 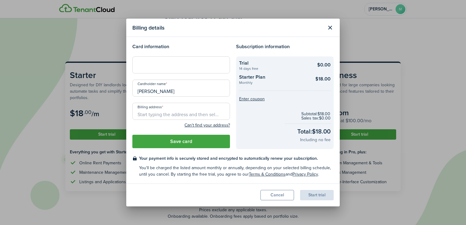 I want to click on button: Close modal, so click(x=330, y=28).